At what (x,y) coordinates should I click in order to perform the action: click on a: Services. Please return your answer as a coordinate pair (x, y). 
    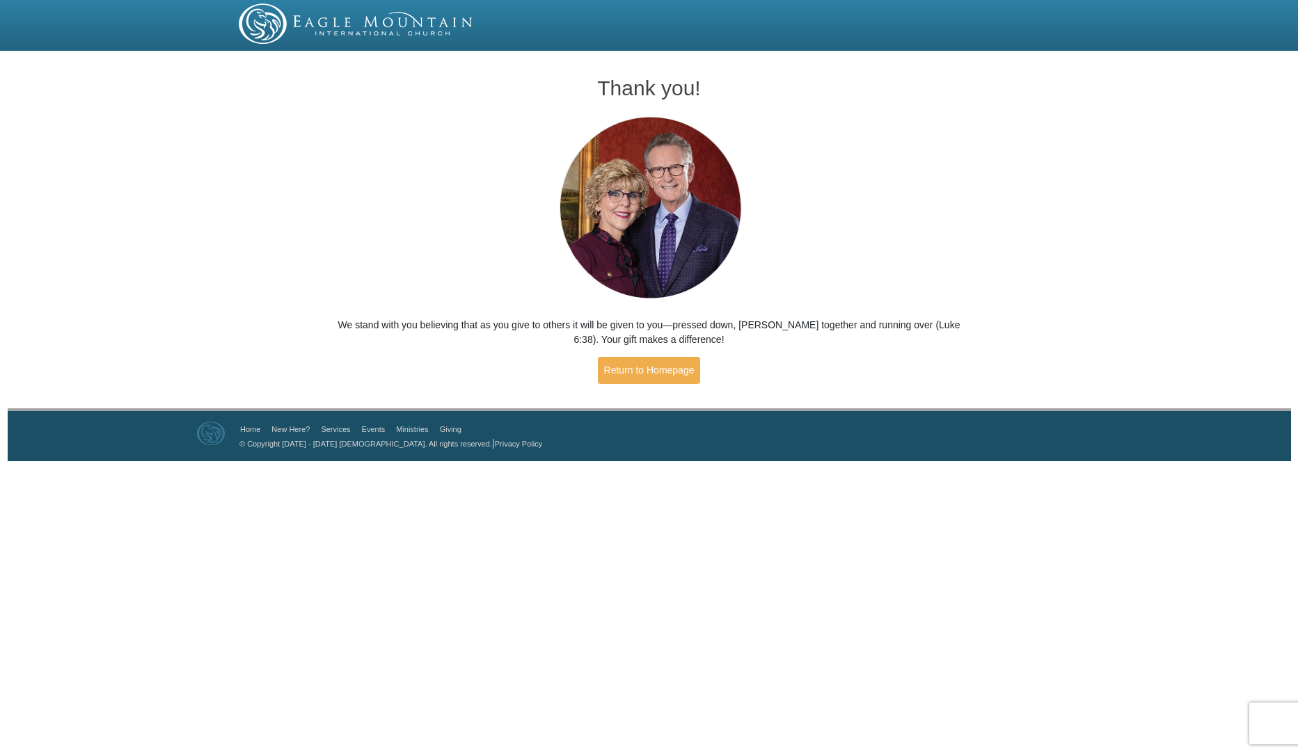
    Looking at the image, I should click on (335, 429).